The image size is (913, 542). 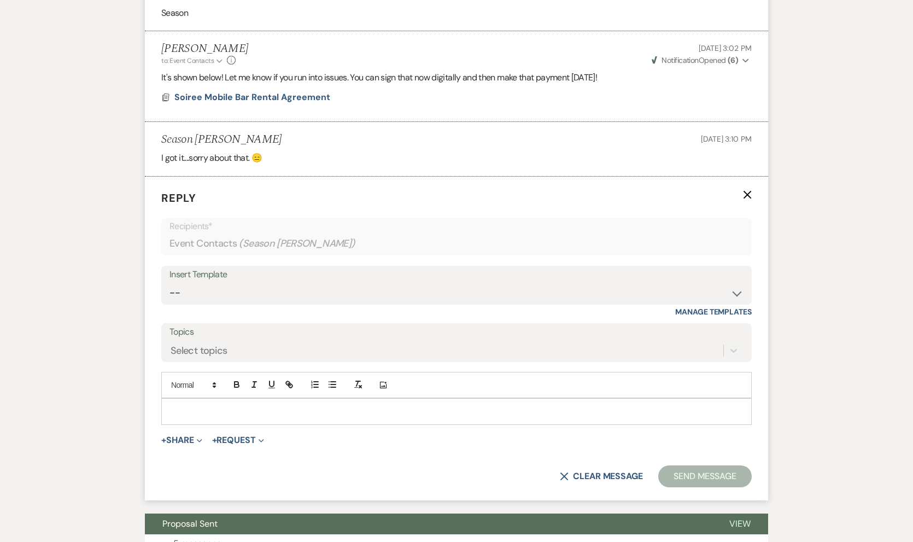 I want to click on div: Select topics, so click(x=199, y=350).